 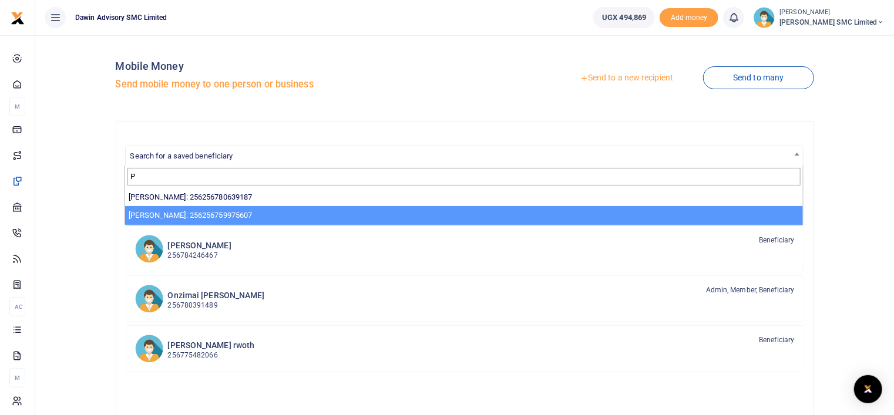 What do you see at coordinates (464, 177) in the screenshot?
I see `input: Search` at bounding box center [464, 177].